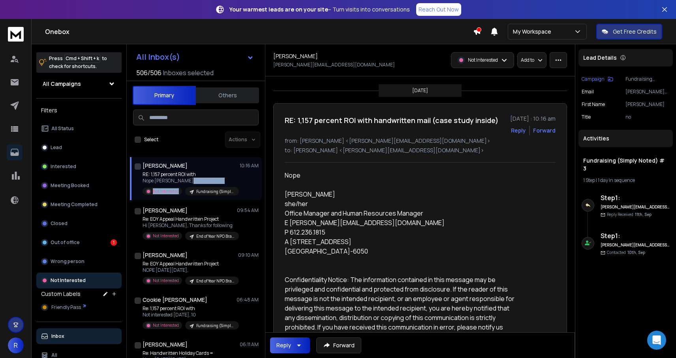 This screenshot has height=358, width=676. Describe the element at coordinates (79, 128) in the screenshot. I see `button: All Status` at that location.